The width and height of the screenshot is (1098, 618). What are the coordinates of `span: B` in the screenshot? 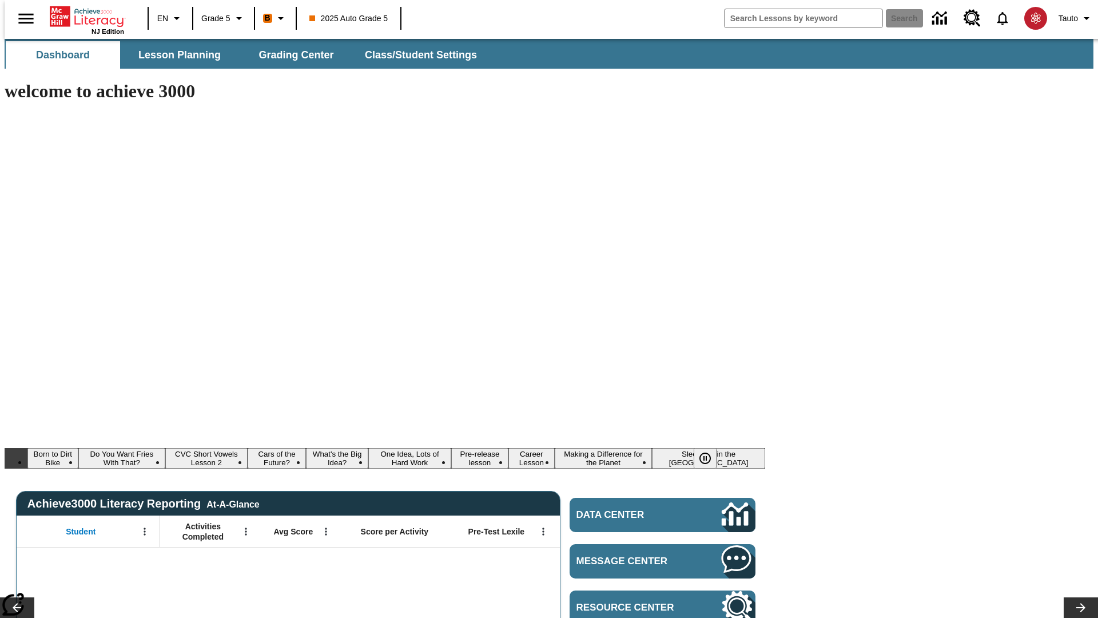 It's located at (268, 18).